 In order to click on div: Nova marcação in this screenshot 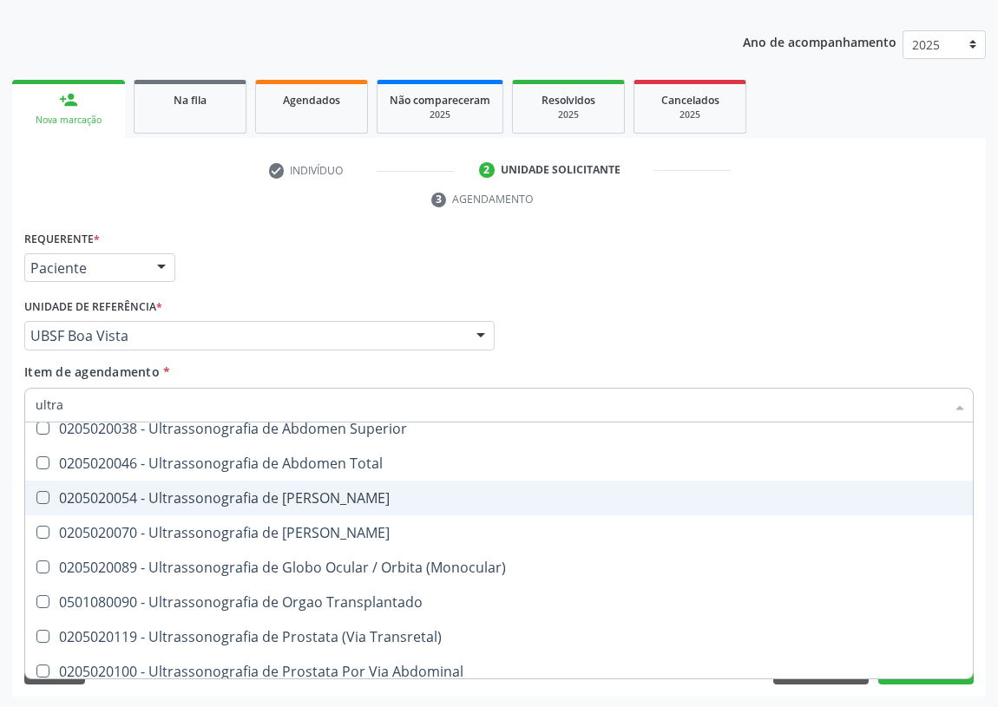, I will do `click(69, 120)`.